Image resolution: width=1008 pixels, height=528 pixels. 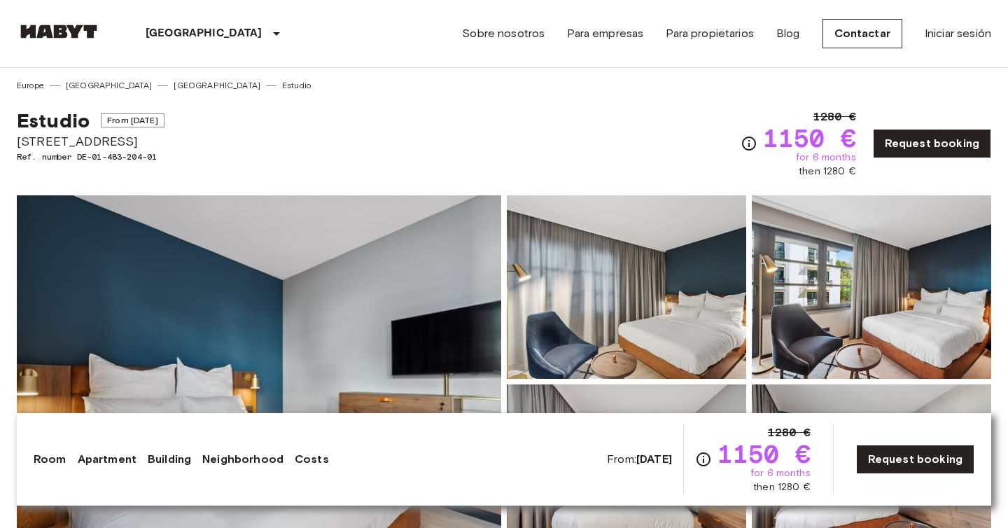 I want to click on span: Estudio, so click(x=53, y=120).